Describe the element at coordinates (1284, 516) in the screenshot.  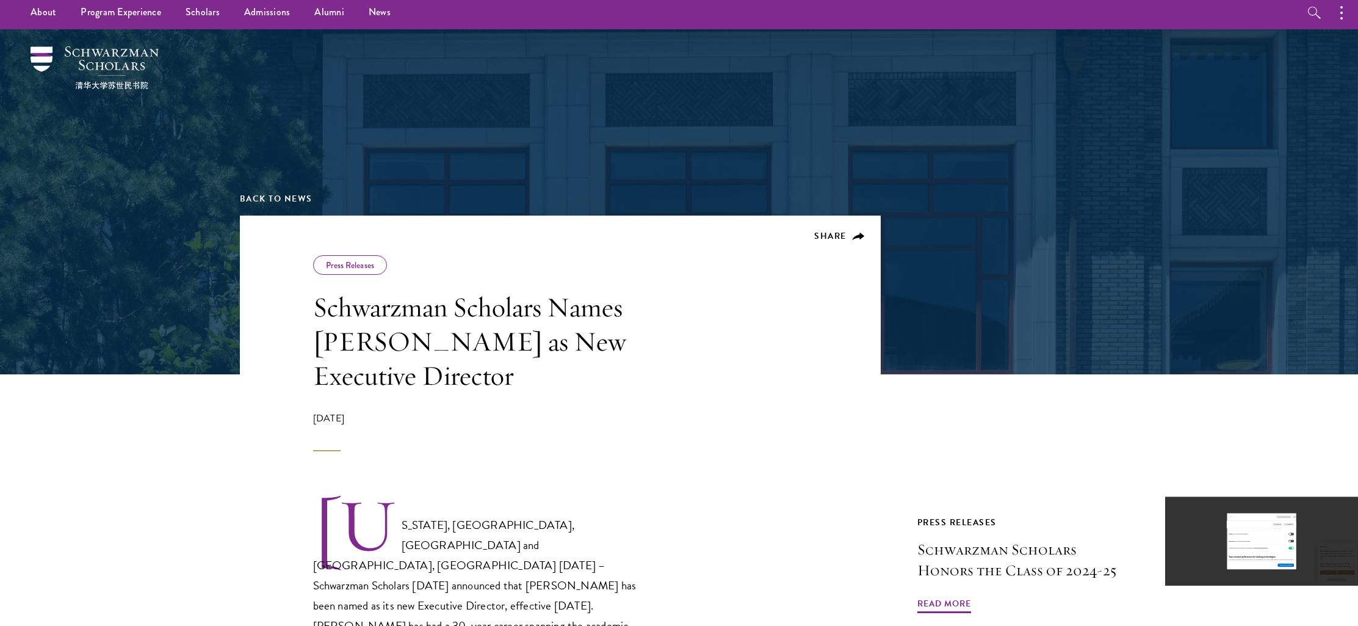
I see `button: See full Privacy Policy` at that location.